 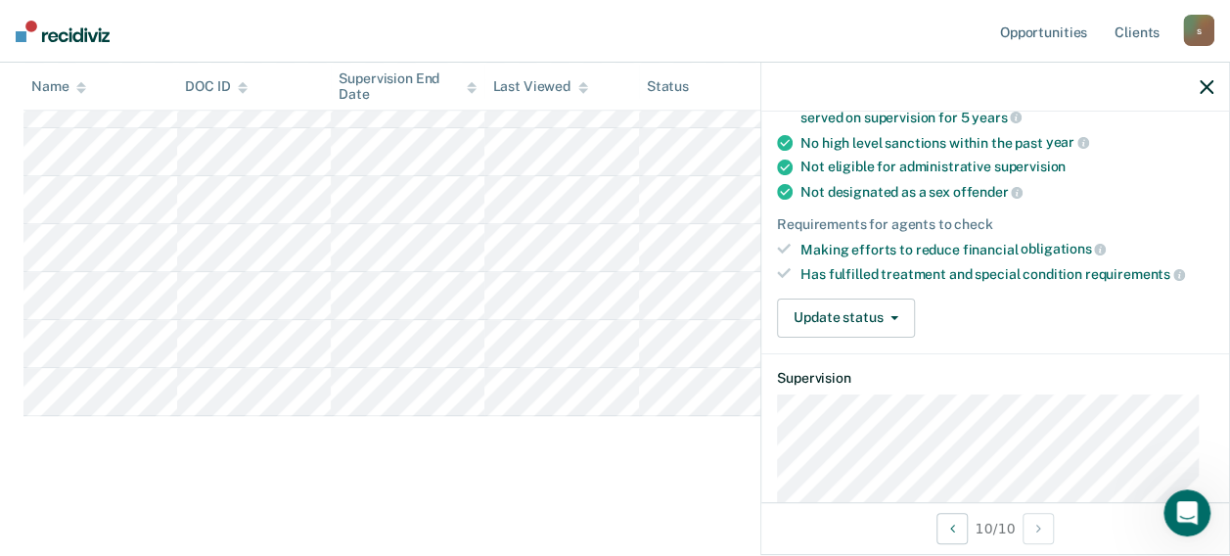 I want to click on span: offender, so click(x=988, y=192).